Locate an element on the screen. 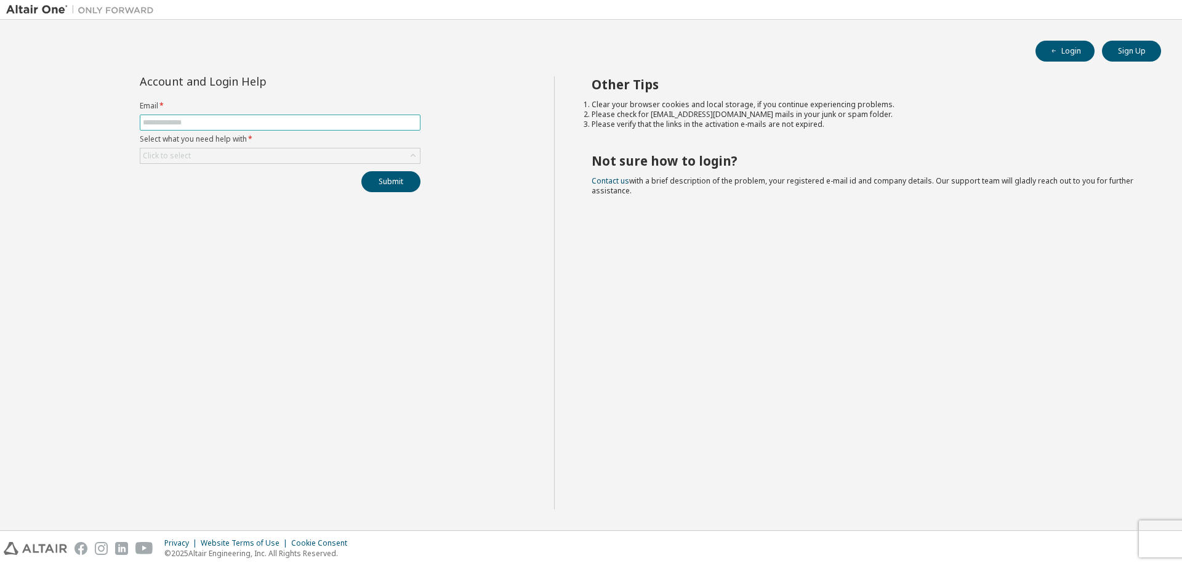 This screenshot has height=566, width=1182. div: Website Terms of Use is located at coordinates (246, 543).